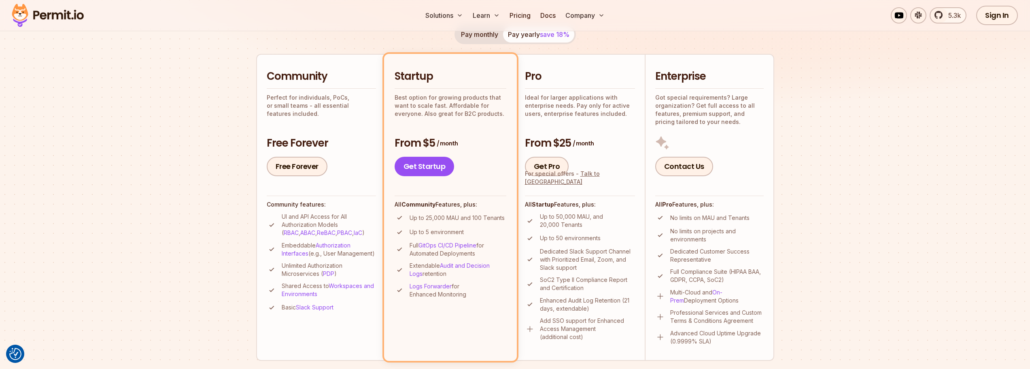  I want to click on button: Pay monthly, so click(479, 34).